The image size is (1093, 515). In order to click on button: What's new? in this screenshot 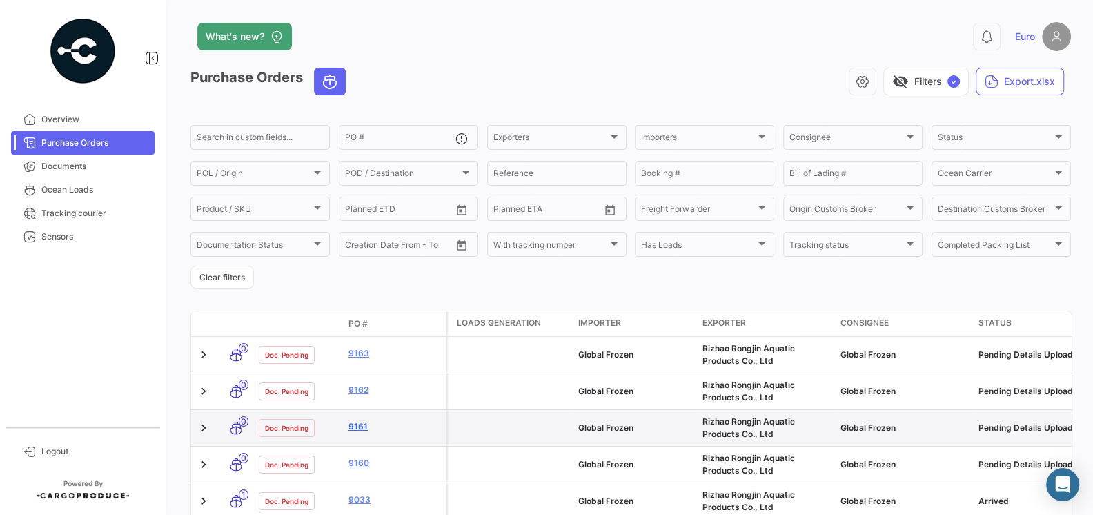, I will do `click(244, 37)`.